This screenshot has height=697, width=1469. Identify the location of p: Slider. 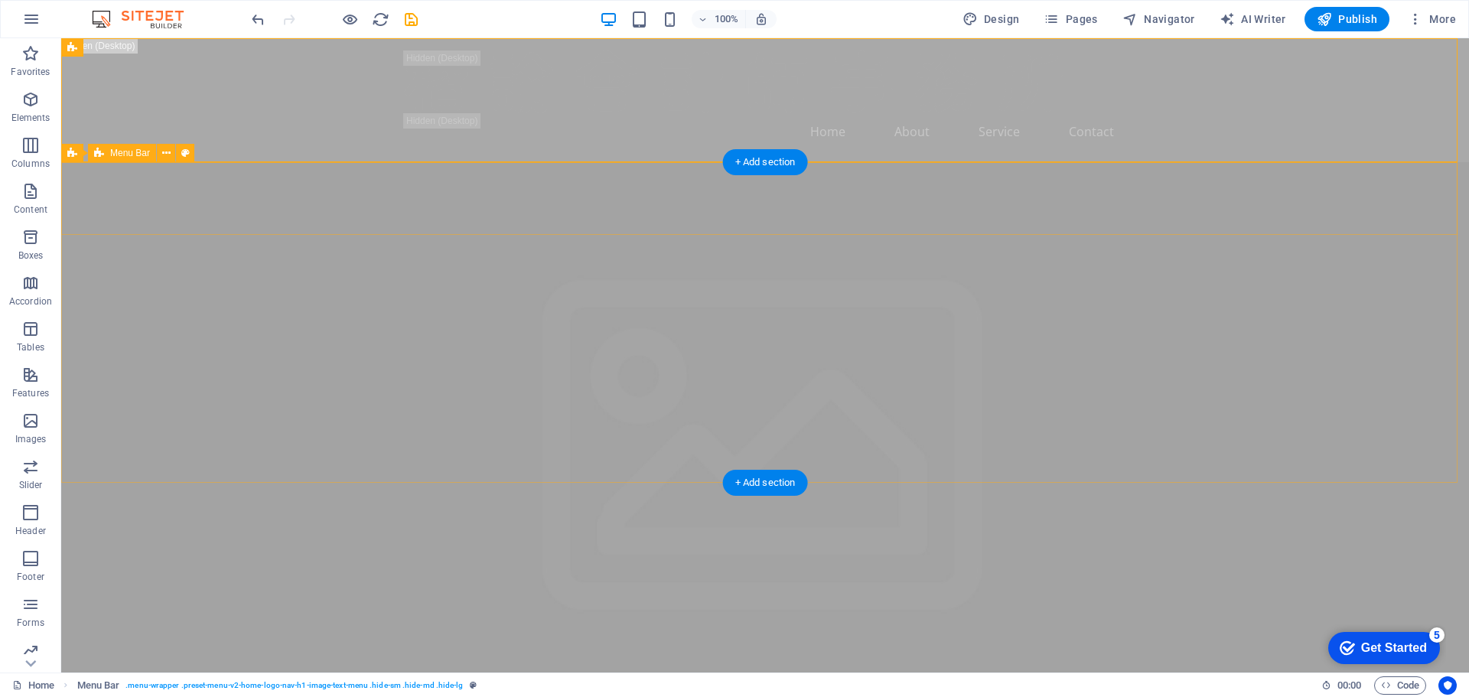
(31, 485).